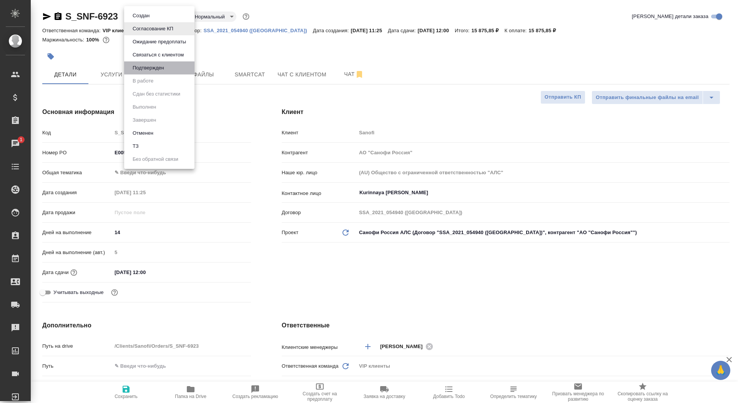 This screenshot has width=738, height=403. What do you see at coordinates (144, 107) in the screenshot?
I see `button: Выполнен` at bounding box center [144, 107].